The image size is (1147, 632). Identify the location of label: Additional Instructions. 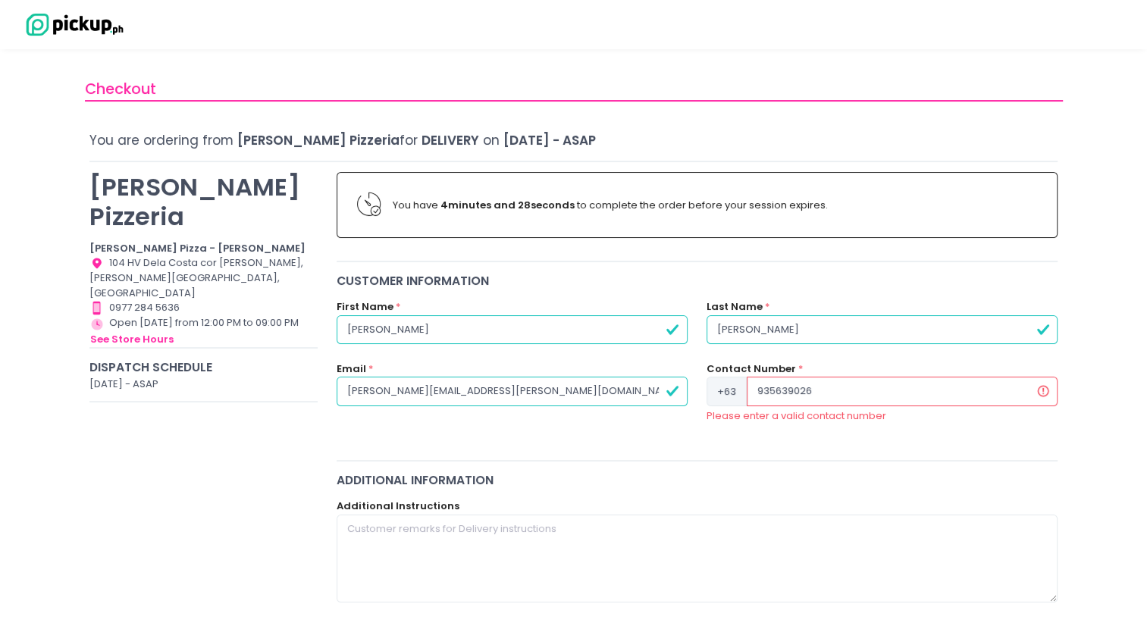
(398, 507).